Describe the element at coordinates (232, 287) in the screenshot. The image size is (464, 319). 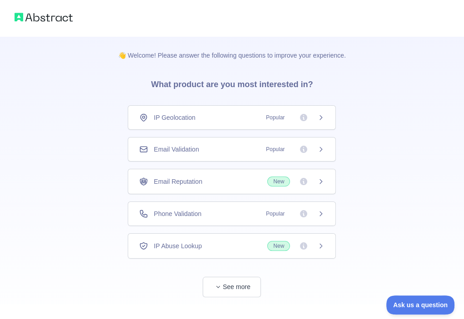
I see `button: See more` at that location.